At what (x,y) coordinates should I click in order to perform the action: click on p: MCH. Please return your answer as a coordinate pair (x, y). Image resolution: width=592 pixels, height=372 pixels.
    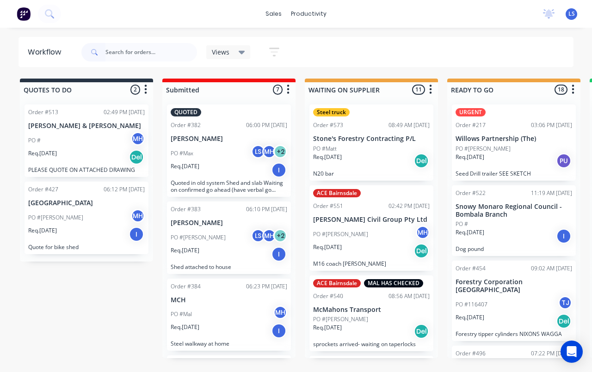
    Looking at the image, I should click on (229, 300).